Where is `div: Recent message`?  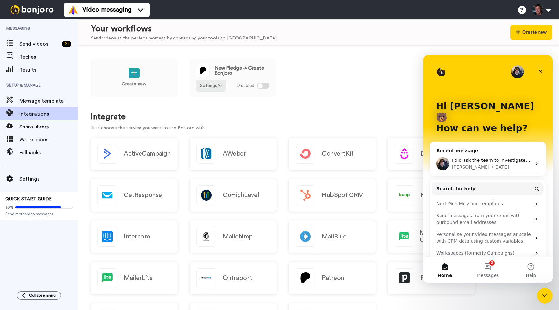 div: Recent message is located at coordinates (65, 96).